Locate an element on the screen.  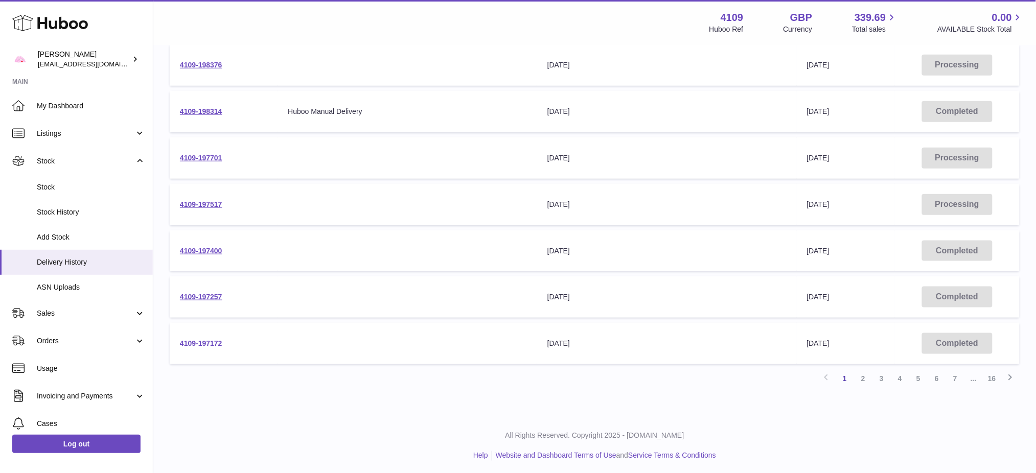
a: 6 is located at coordinates (936, 379).